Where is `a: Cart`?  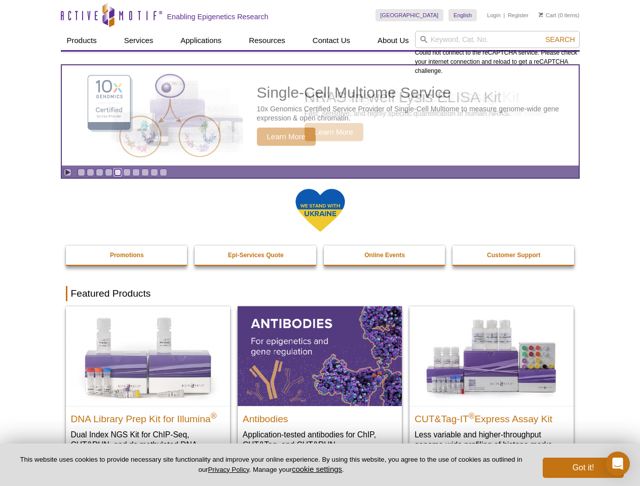 a: Cart is located at coordinates (547, 15).